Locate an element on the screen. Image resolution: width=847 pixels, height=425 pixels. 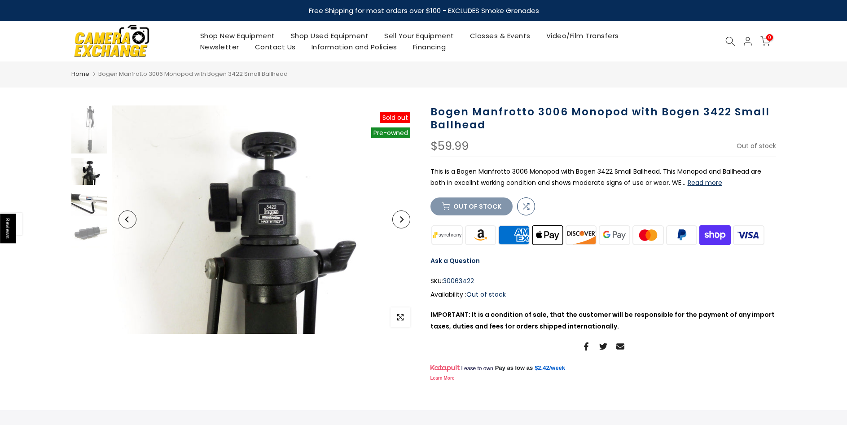
div: $59.99 is located at coordinates (449, 146).